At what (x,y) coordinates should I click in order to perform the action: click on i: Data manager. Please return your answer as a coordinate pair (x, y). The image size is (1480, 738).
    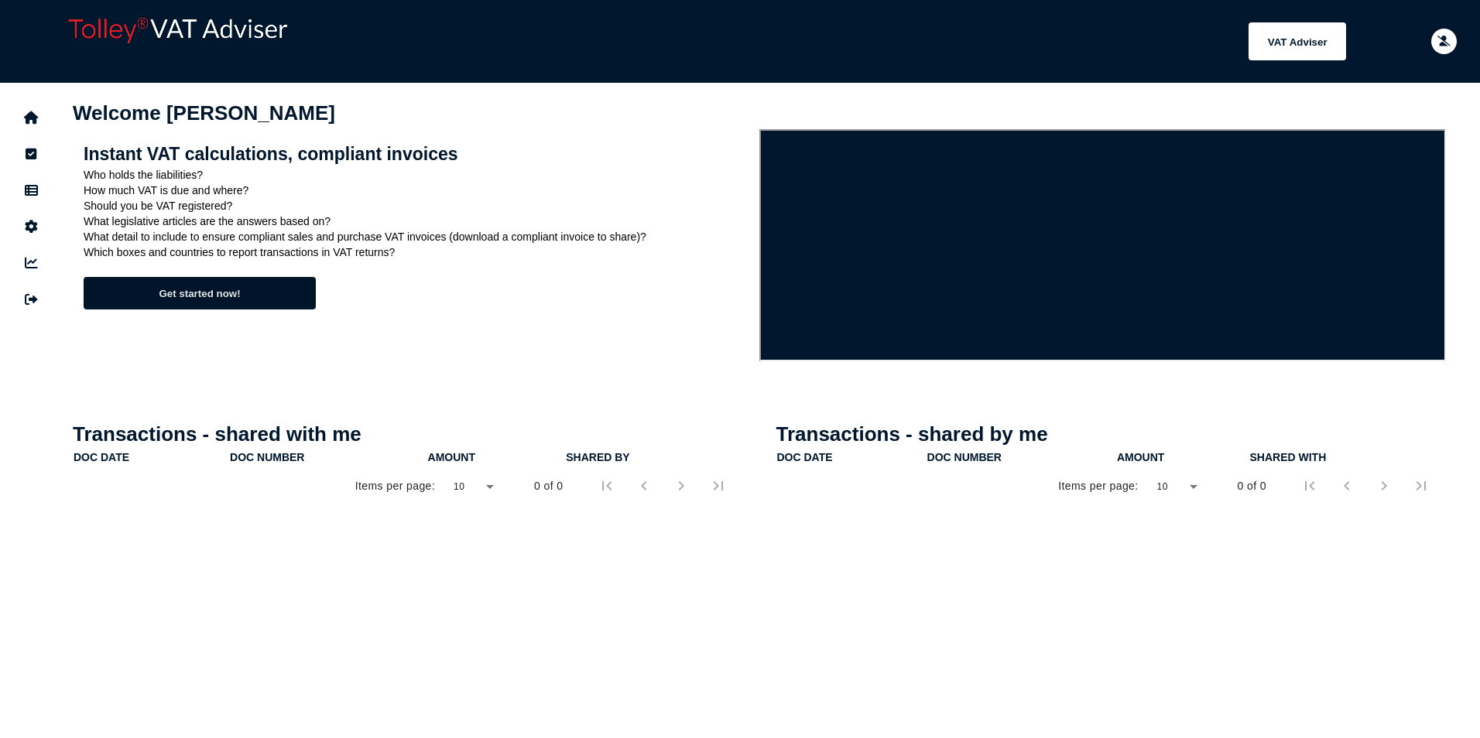
    Looking at the image, I should click on (31, 190).